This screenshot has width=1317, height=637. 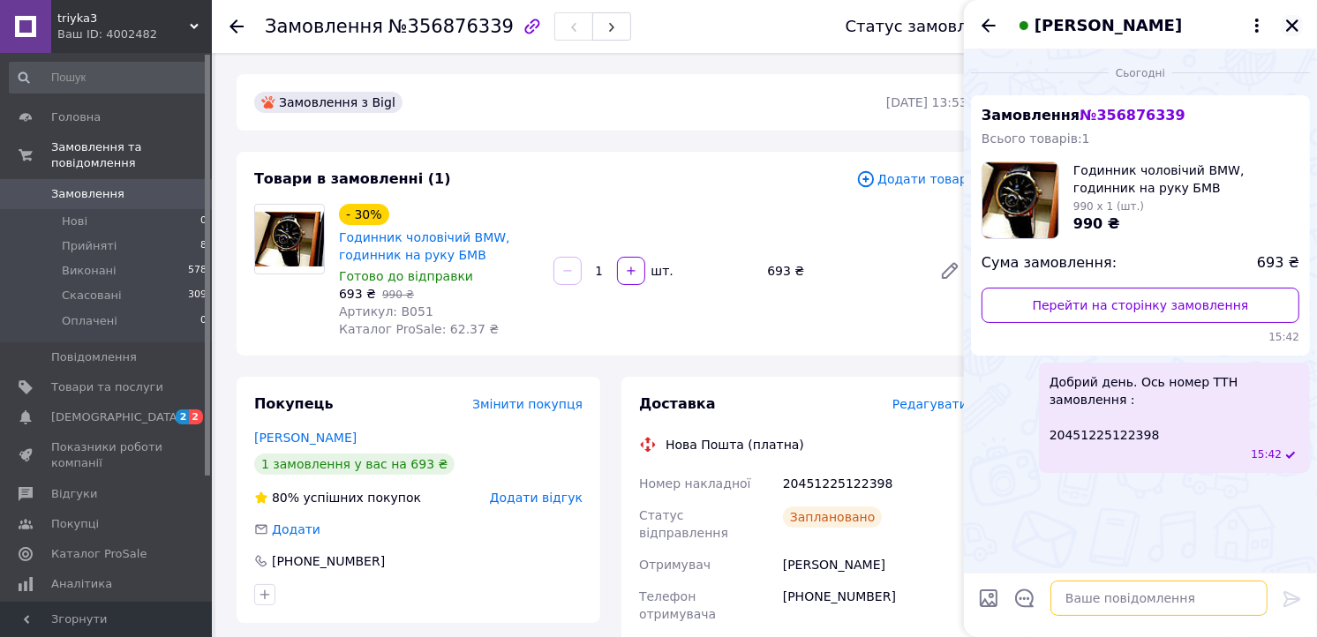 I want to click on div: Заплановано, so click(x=832, y=517).